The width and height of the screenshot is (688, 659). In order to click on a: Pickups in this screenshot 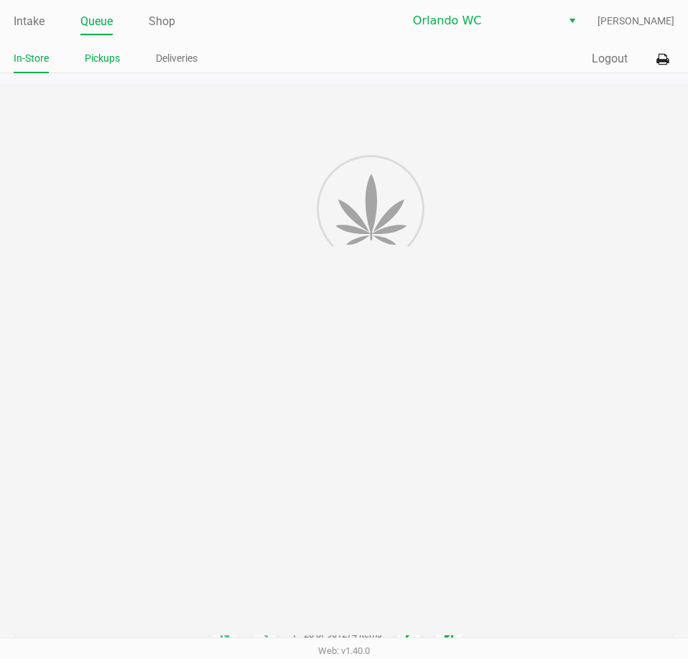, I will do `click(102, 58)`.